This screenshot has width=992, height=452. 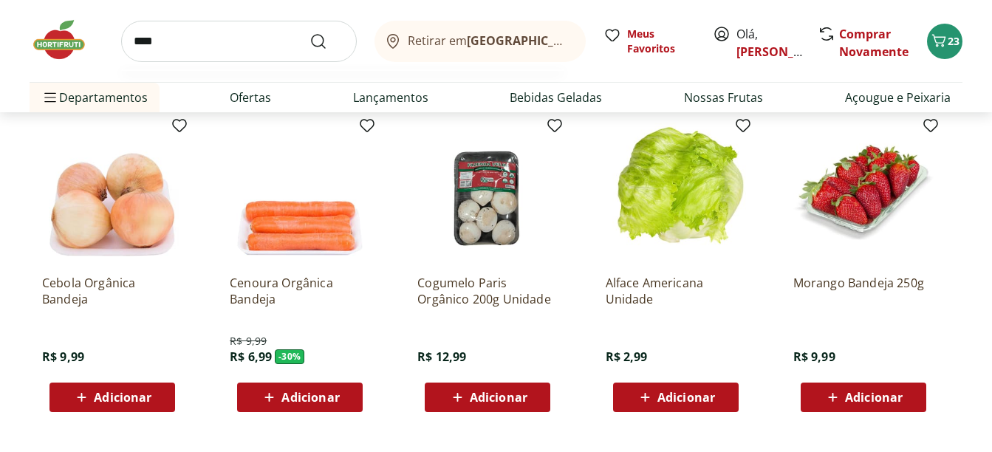 What do you see at coordinates (676, 291) in the screenshot?
I see `a: Alface Americana Unidade` at bounding box center [676, 291].